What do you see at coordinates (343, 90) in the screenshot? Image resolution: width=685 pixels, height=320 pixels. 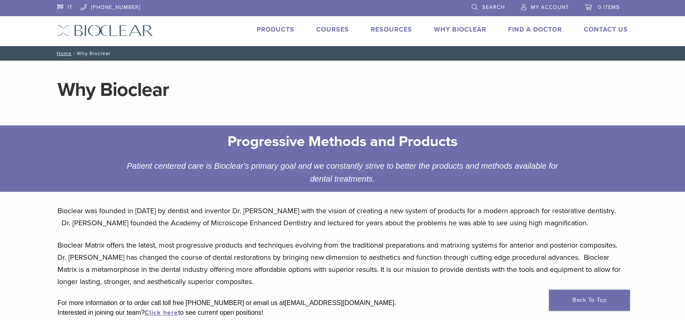 I see `h1: Why Bioclear` at bounding box center [343, 90].